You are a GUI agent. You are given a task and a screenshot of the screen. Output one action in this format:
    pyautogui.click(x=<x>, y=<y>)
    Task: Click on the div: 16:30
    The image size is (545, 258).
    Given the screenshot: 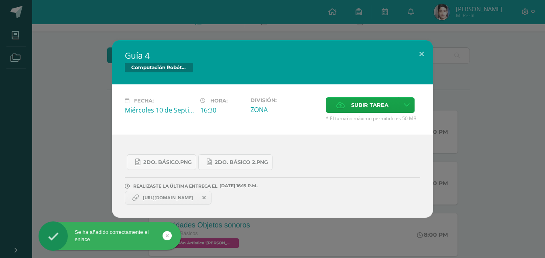 What is the action you would take?
    pyautogui.click(x=222, y=110)
    